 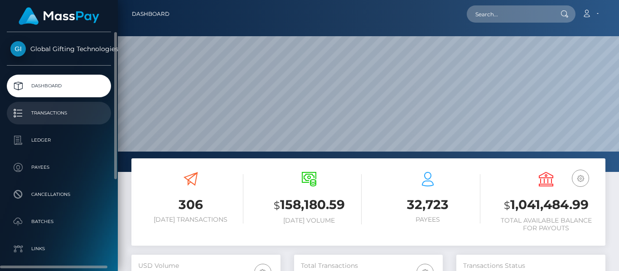 What do you see at coordinates (531, 266) in the screenshot?
I see `h5: Transactions Status` at bounding box center [531, 266].